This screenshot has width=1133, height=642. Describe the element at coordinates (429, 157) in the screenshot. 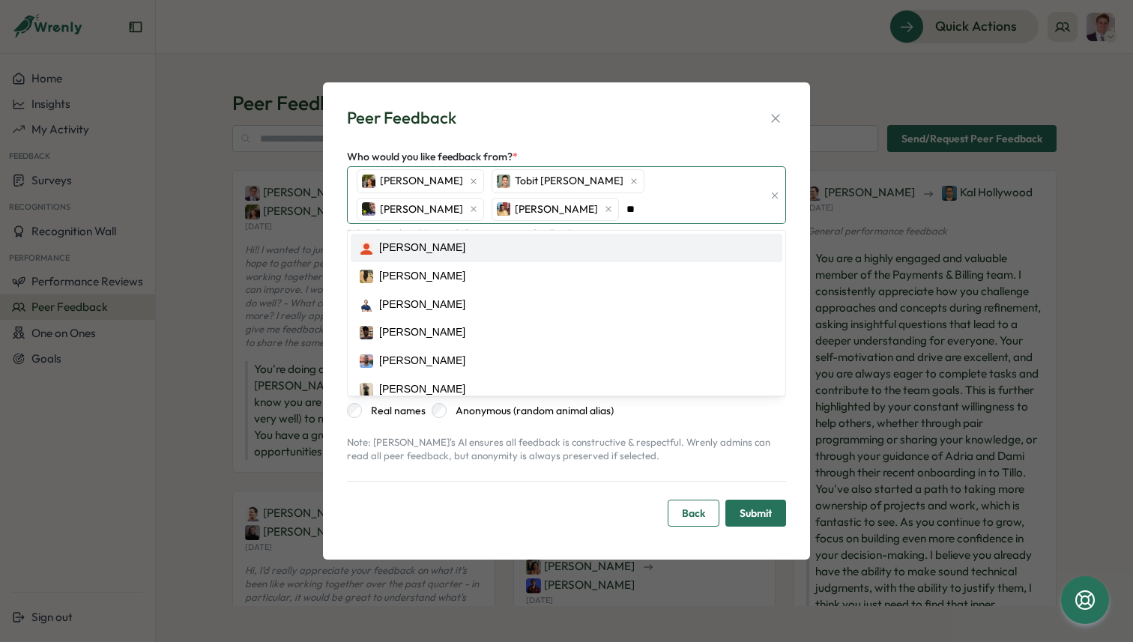

I see `span: Who would you like feedback from?` at that location.